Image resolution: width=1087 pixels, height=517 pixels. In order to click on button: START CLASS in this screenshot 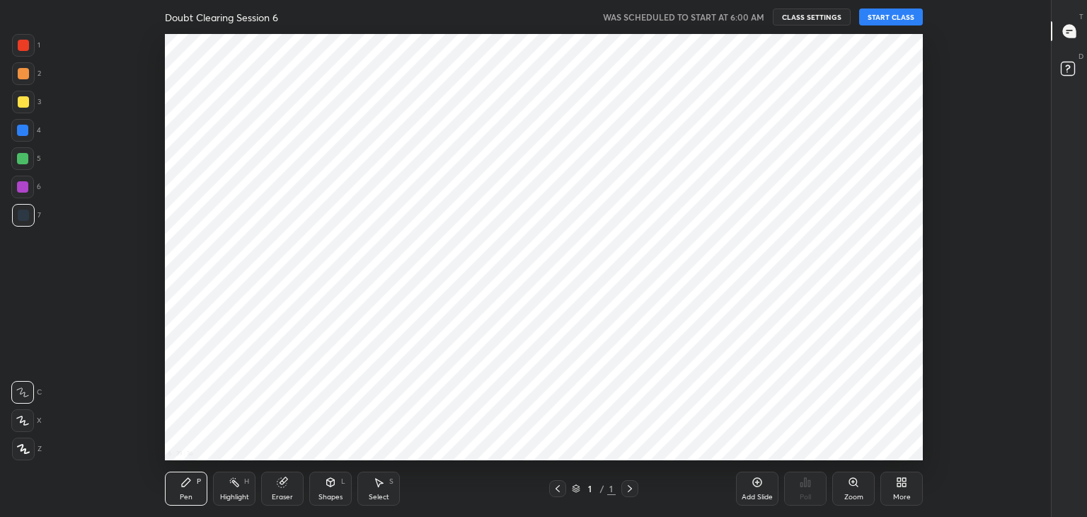, I will do `click(891, 17)`.